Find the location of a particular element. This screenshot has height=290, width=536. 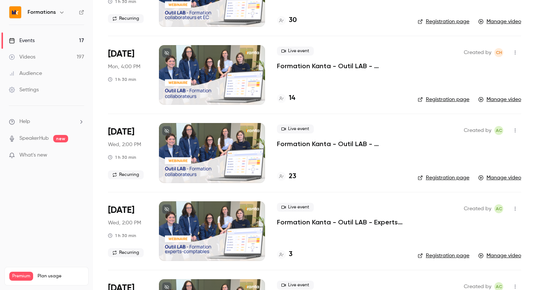

a: 14 is located at coordinates (286, 98).